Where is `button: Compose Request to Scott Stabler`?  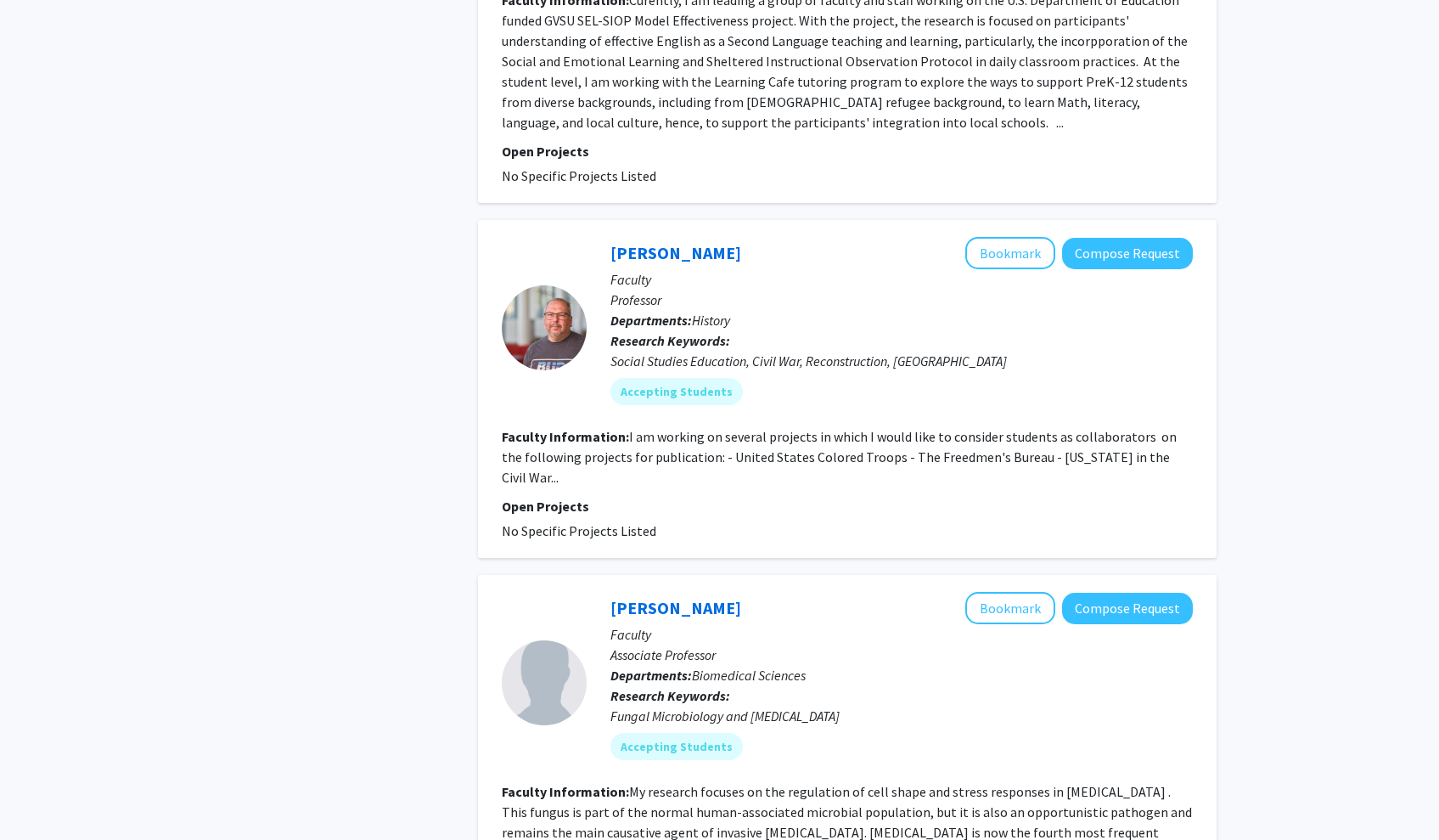
button: Compose Request to Scott Stabler is located at coordinates (1128, 253).